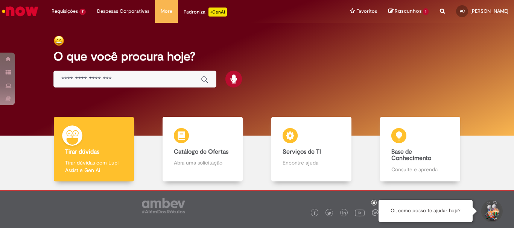 This screenshot has height=228, width=514. What do you see at coordinates (425, 211) in the screenshot?
I see `div: Oi, como posso te ajudar hoje?` at bounding box center [425, 211].